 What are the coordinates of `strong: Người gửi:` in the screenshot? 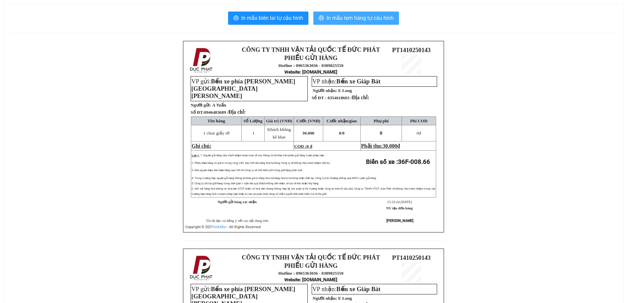 It's located at (201, 105).